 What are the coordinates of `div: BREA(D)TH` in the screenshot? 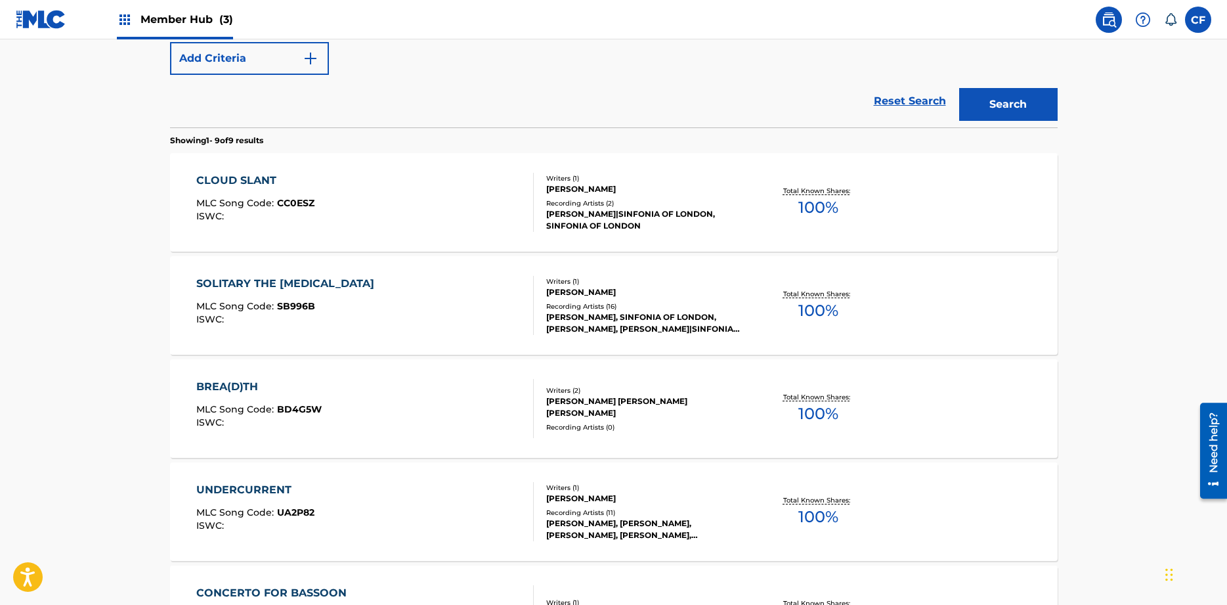 It's located at (259, 387).